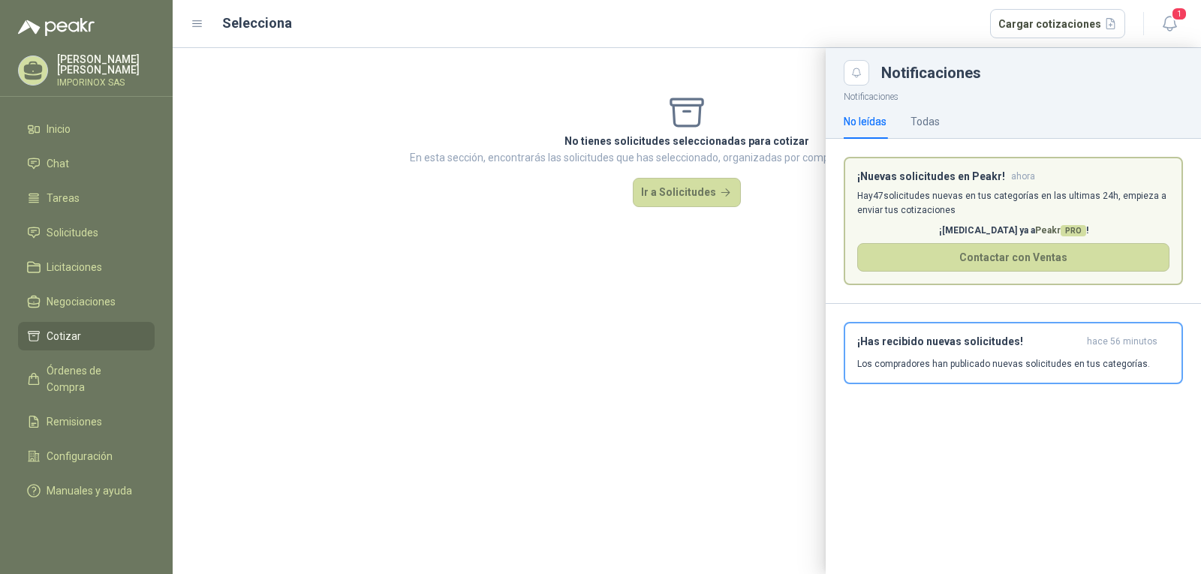  What do you see at coordinates (925, 122) in the screenshot?
I see `div: Todas` at bounding box center [925, 122].